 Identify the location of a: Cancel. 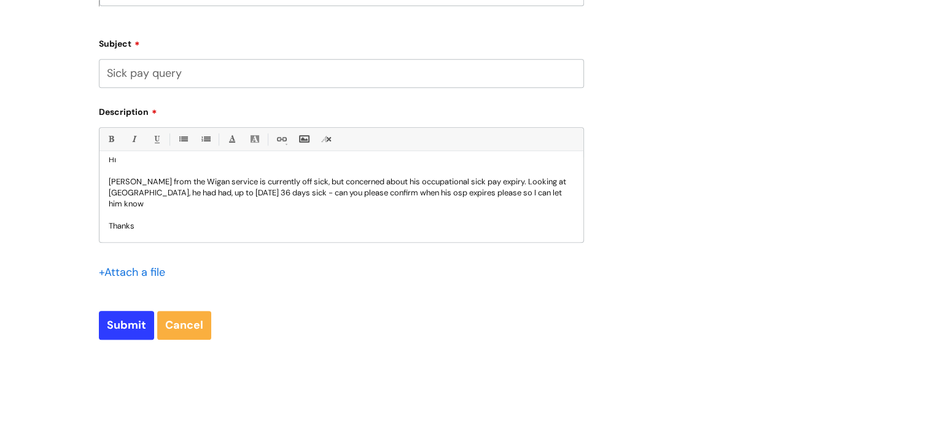
(184, 325).